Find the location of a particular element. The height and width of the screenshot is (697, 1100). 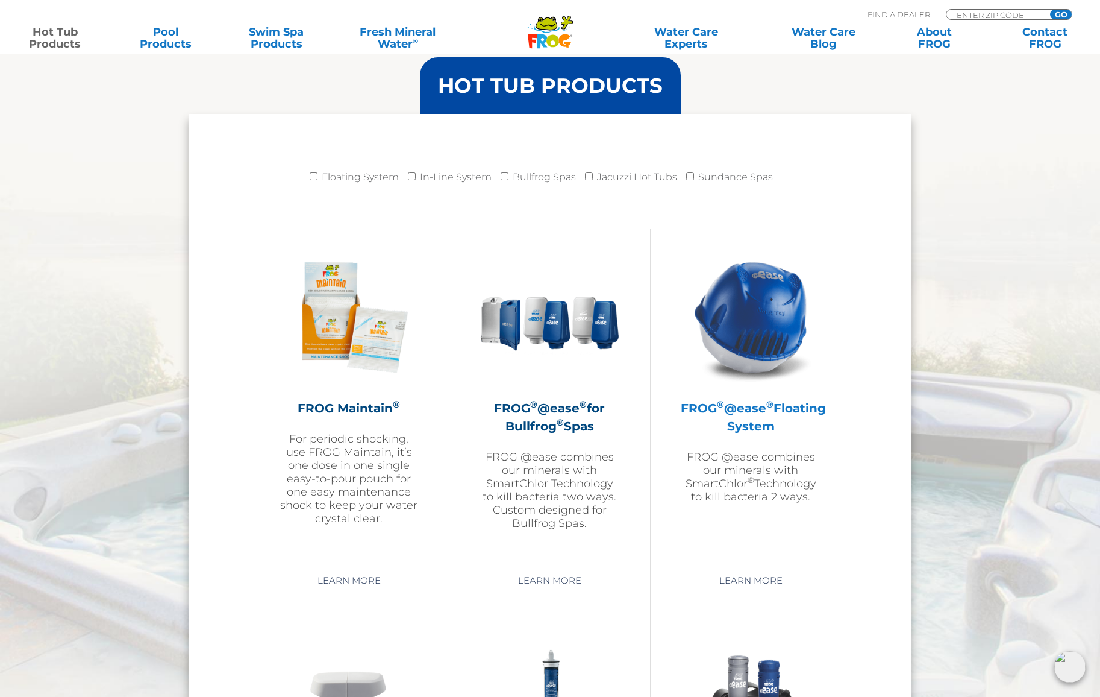

a: ContactFROG is located at coordinates (1045, 38).